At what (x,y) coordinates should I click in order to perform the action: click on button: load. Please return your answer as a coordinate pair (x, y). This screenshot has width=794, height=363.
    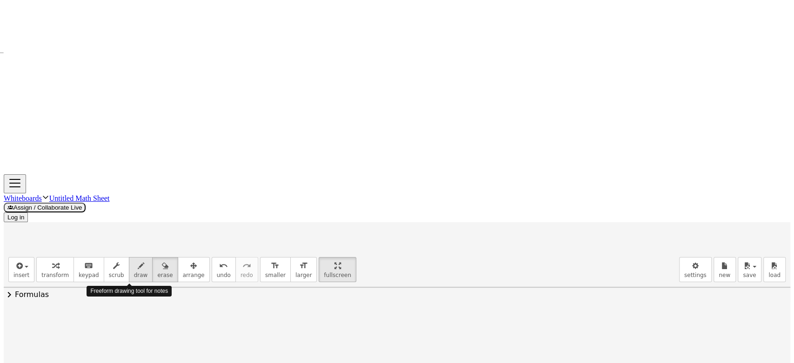
    Looking at the image, I should click on (774, 270).